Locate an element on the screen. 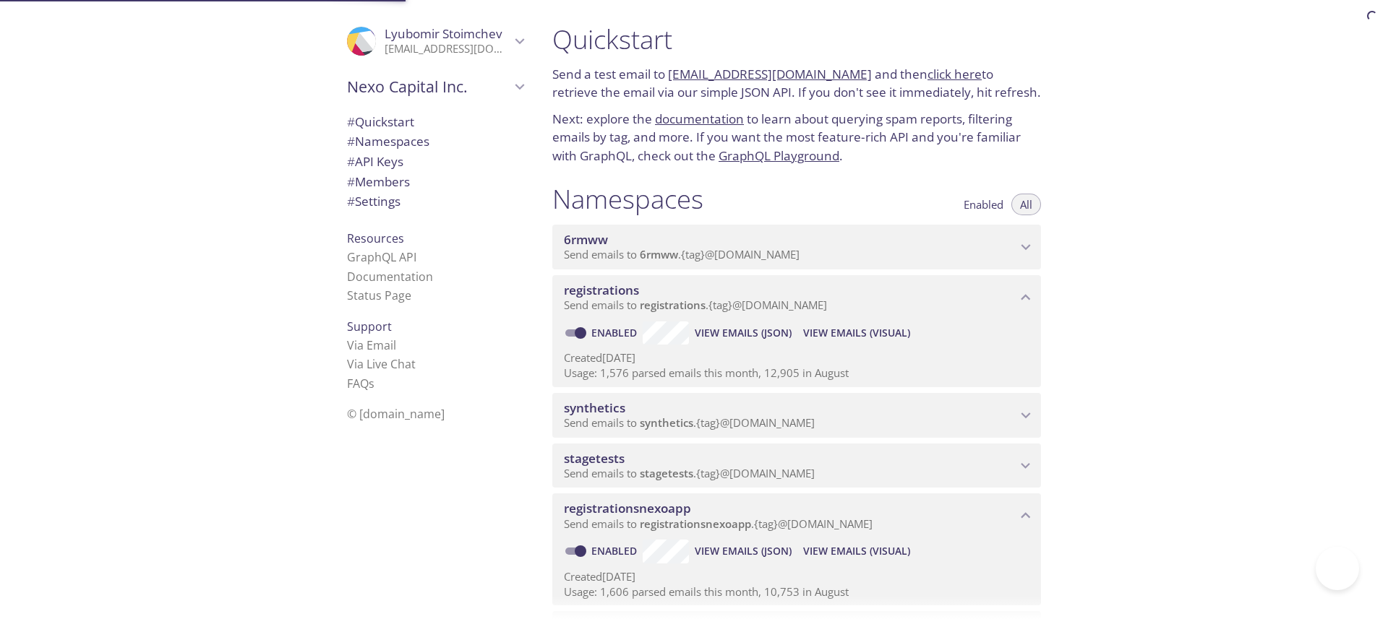 Image resolution: width=1388 pixels, height=619 pixels. span: Lyubomir Stoimchev is located at coordinates (443, 33).